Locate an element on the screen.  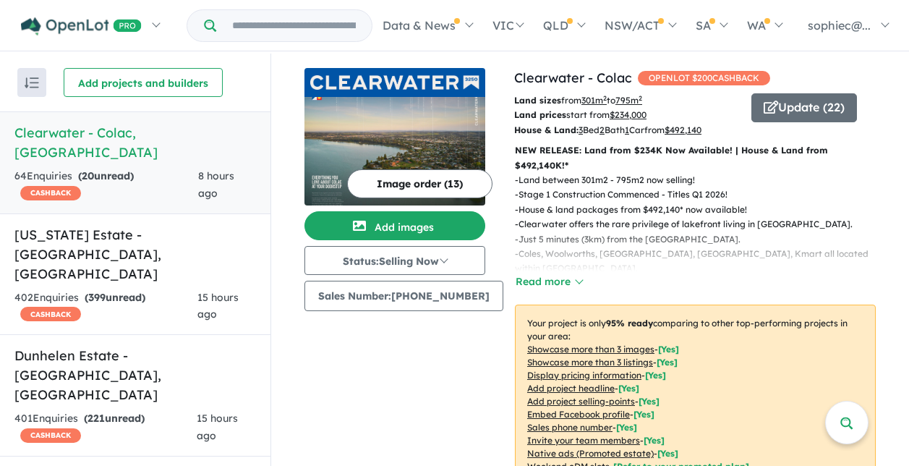
u: Showcase more than 3 images is located at coordinates (591, 349).